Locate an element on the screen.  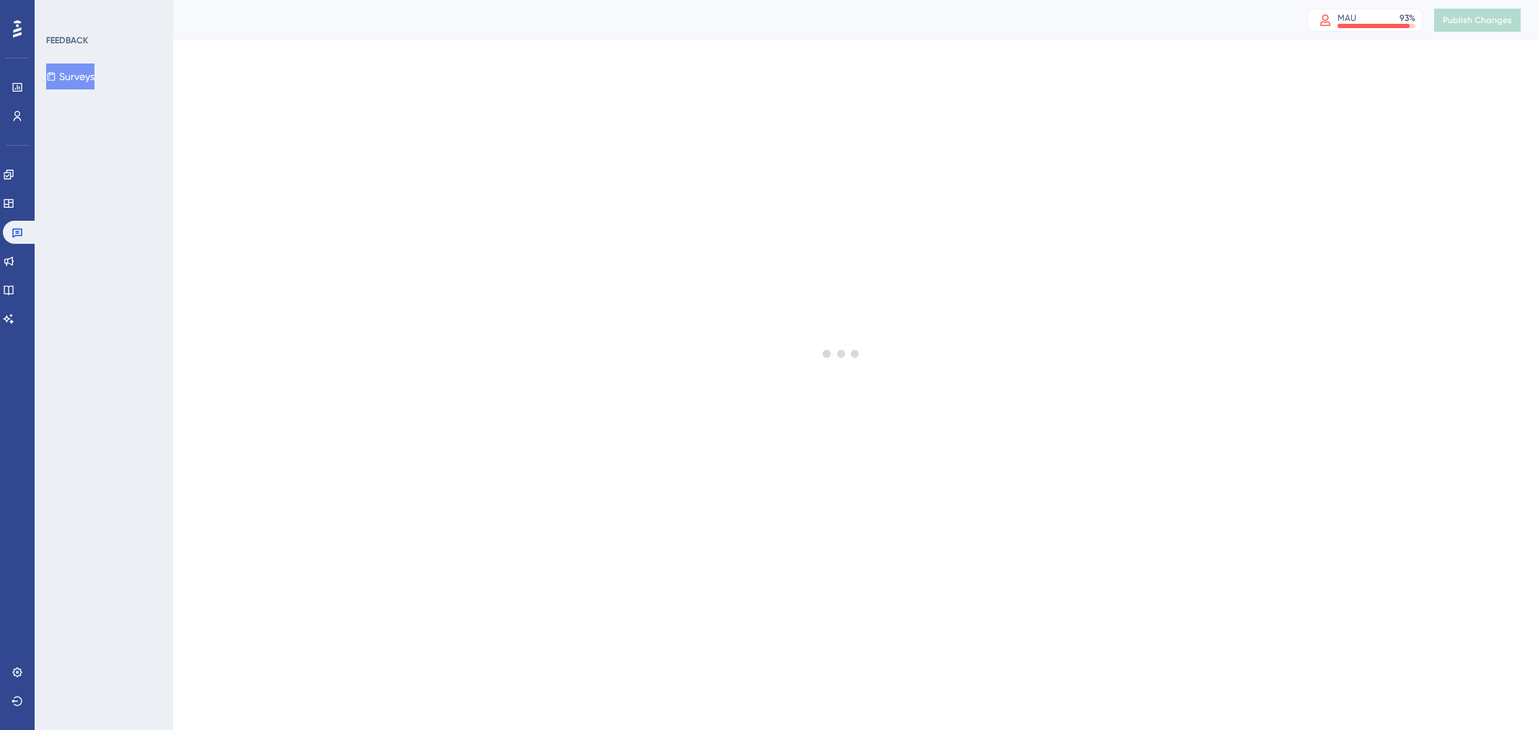
button: Publish Changes is located at coordinates (1477, 20).